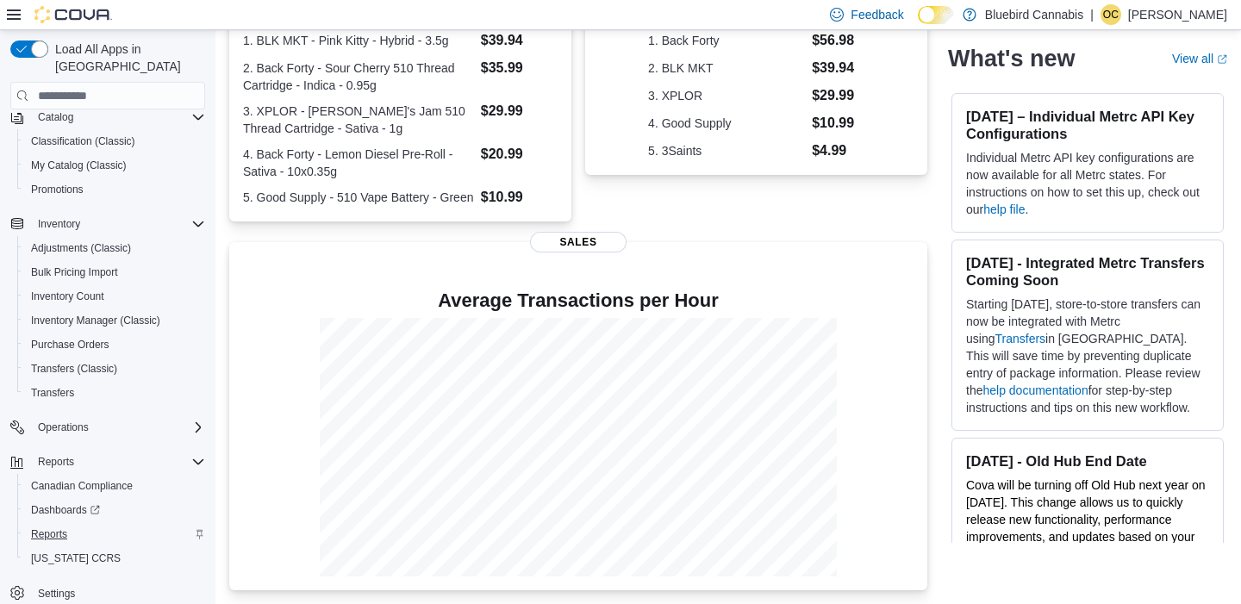 The width and height of the screenshot is (1241, 604). I want to click on dt: 1. Back Forty, so click(726, 41).